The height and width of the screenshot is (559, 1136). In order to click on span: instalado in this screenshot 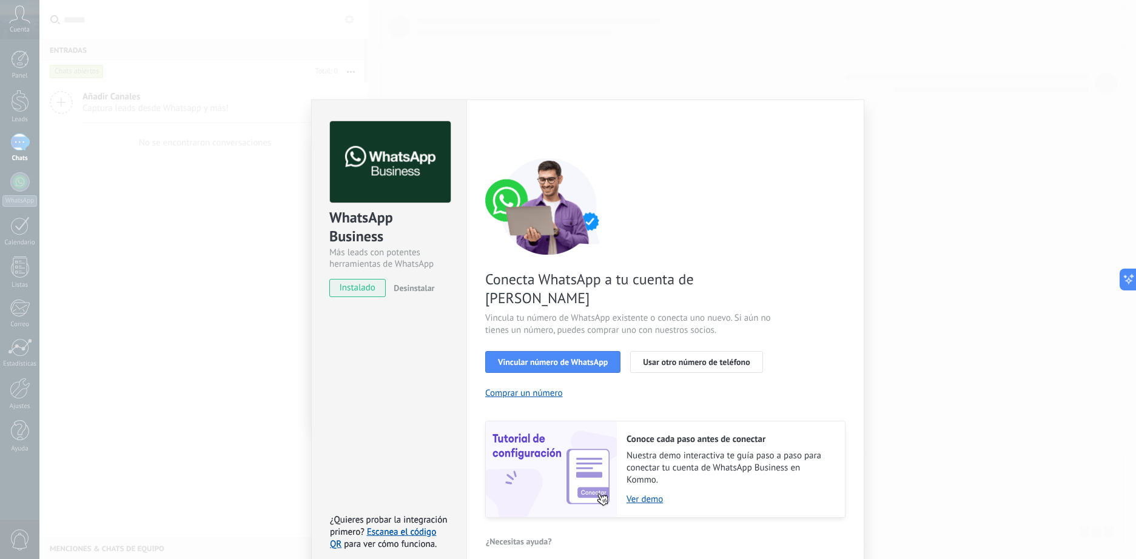, I will do `click(357, 288)`.